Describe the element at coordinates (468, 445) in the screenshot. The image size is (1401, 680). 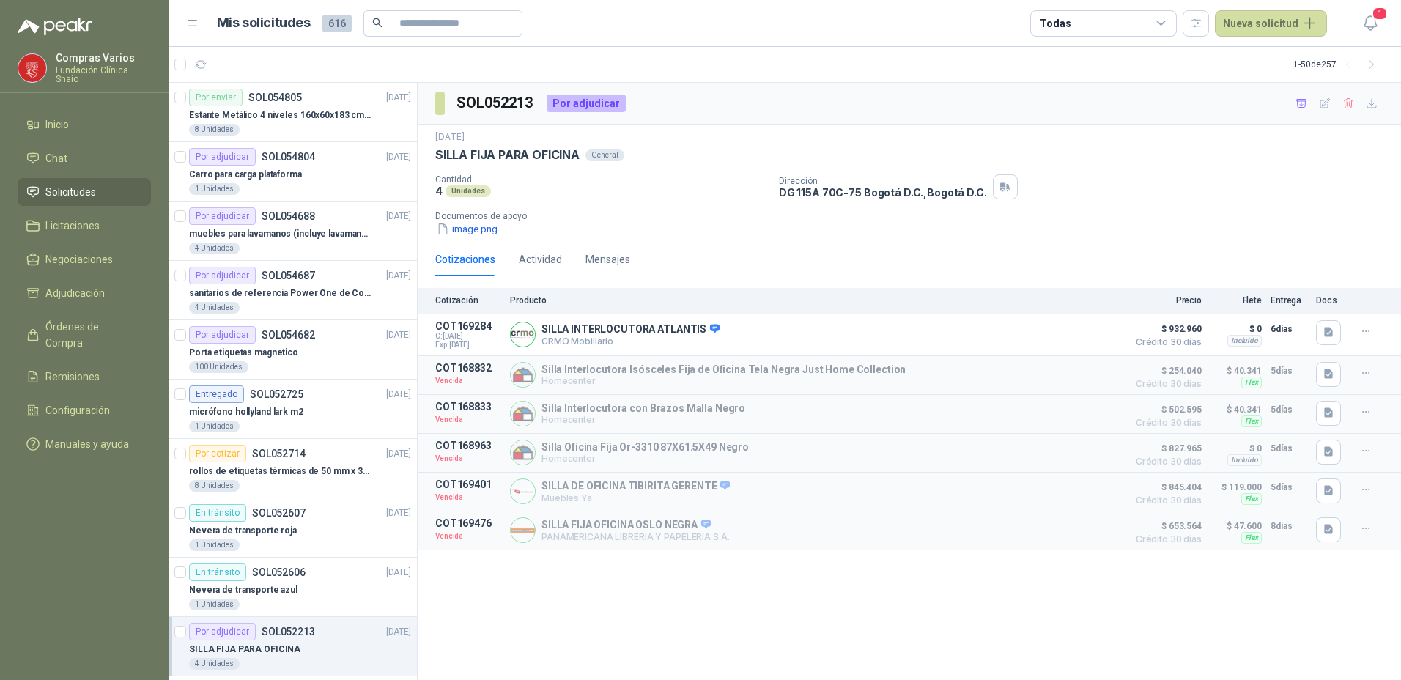
I see `p: COT168963` at that location.